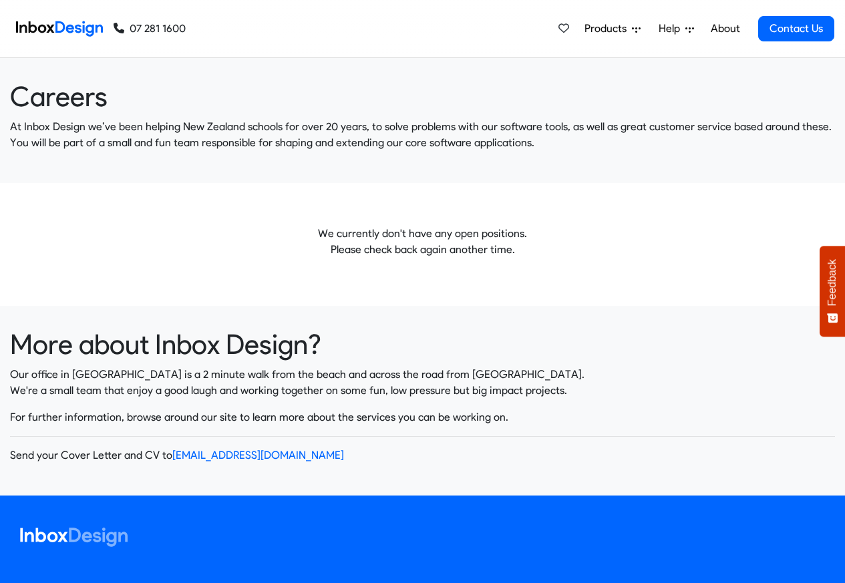 The width and height of the screenshot is (845, 583). I want to click on p: Send your Cover Letter and CV to, so click(422, 455).